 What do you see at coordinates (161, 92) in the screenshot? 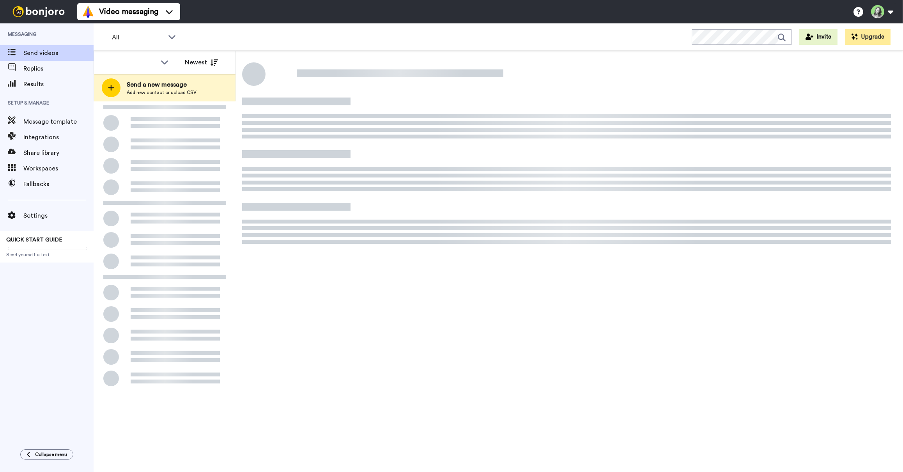
I see `span: Add new contact or upload CSV` at bounding box center [161, 92].